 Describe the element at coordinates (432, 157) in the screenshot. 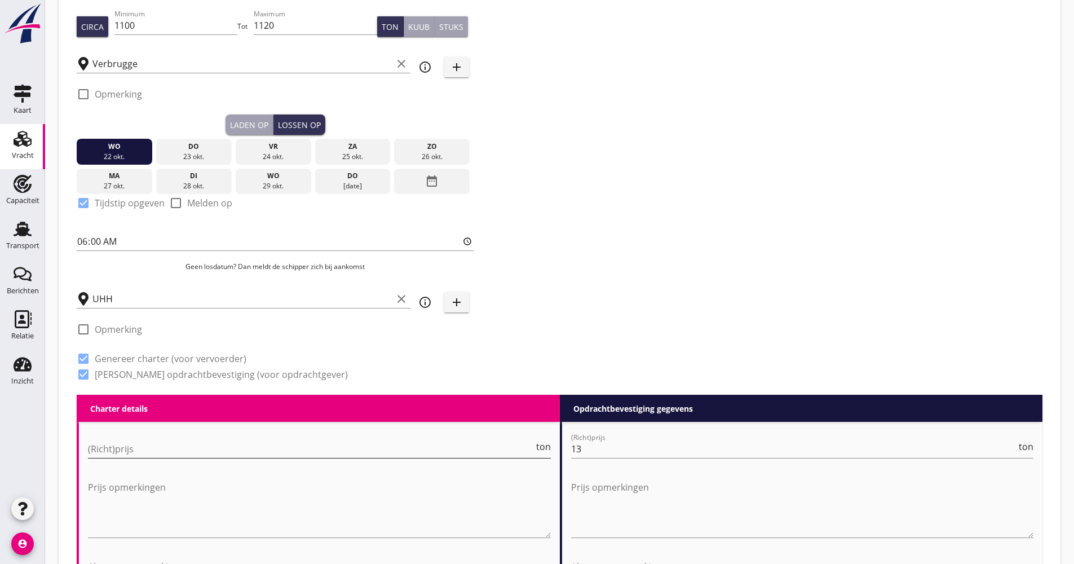

I see `div: 26 okt.` at that location.